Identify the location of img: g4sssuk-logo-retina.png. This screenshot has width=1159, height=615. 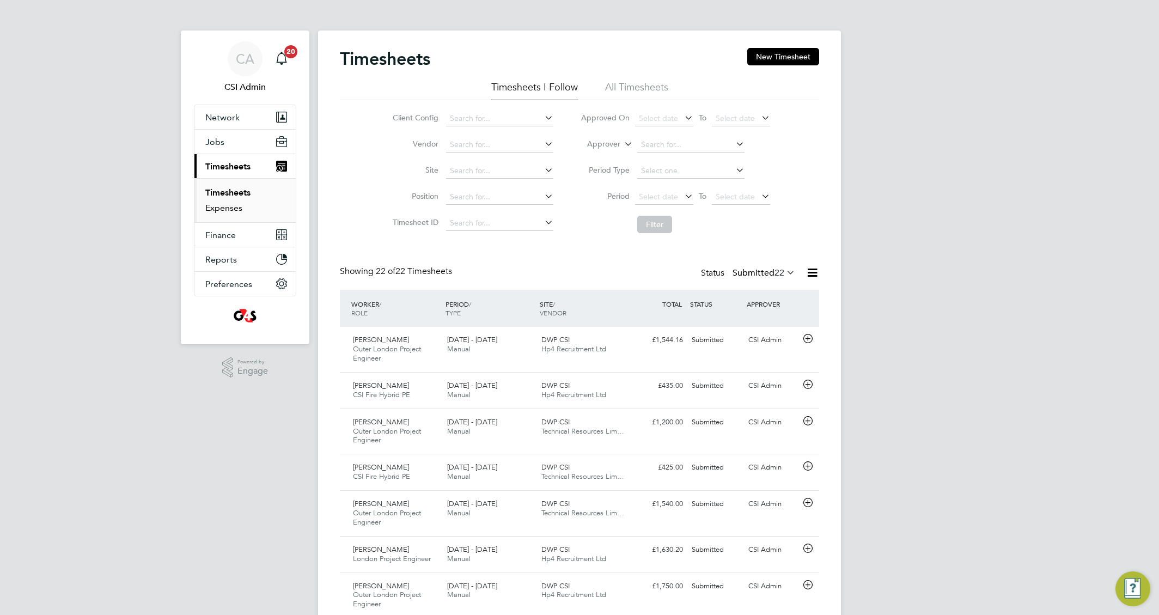
(245, 316).